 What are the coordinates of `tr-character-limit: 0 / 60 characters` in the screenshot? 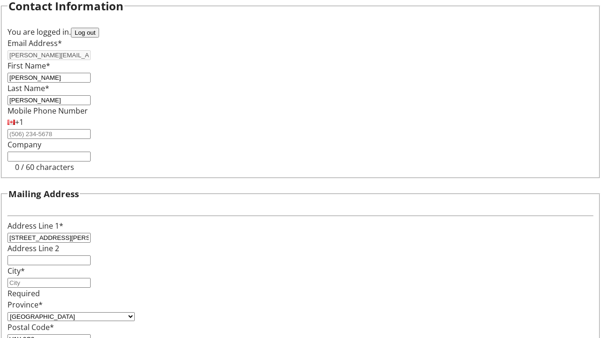 It's located at (45, 167).